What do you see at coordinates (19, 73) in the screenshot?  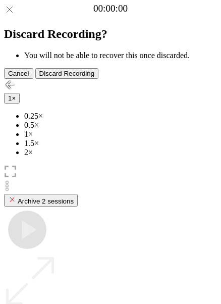 I see `button: Cancel` at bounding box center [19, 73].